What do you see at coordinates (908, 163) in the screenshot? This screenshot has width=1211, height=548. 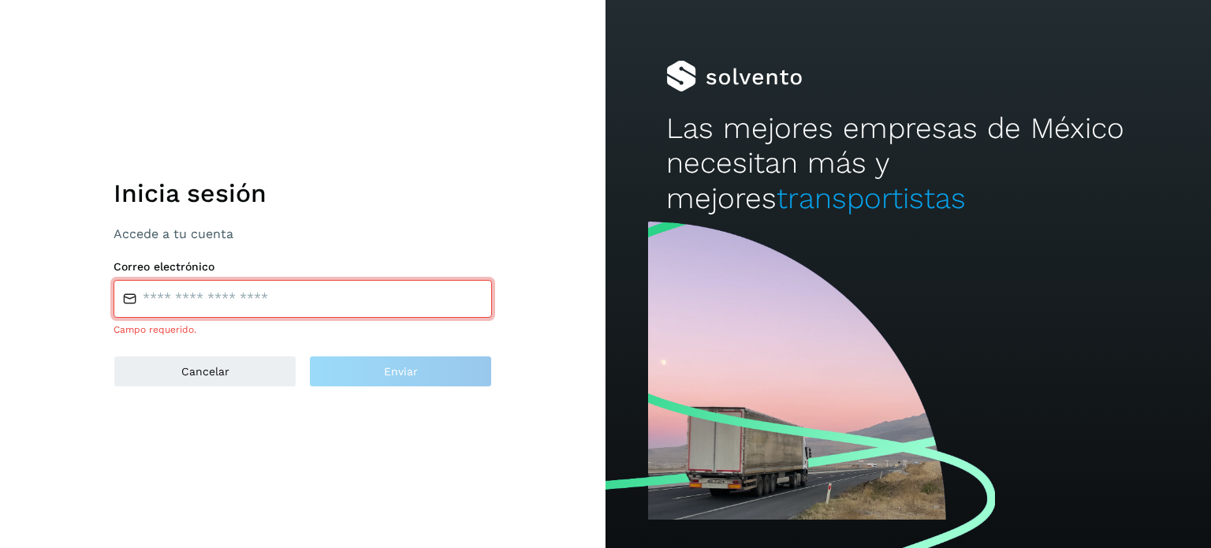 I see `h2: Las mejores empresas de México necesitan más y mejores` at bounding box center [908, 163].